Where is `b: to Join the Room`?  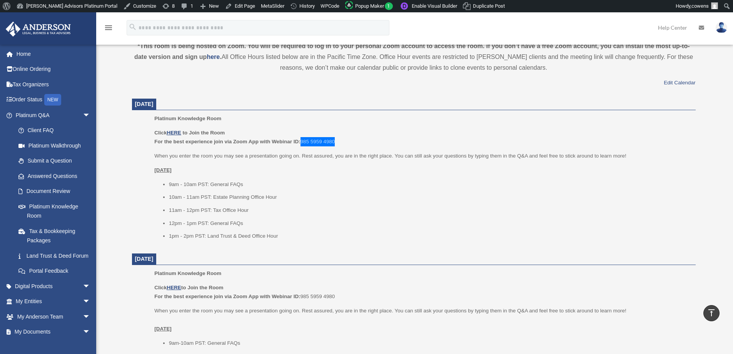
b: to Join the Room is located at coordinates (204, 132).